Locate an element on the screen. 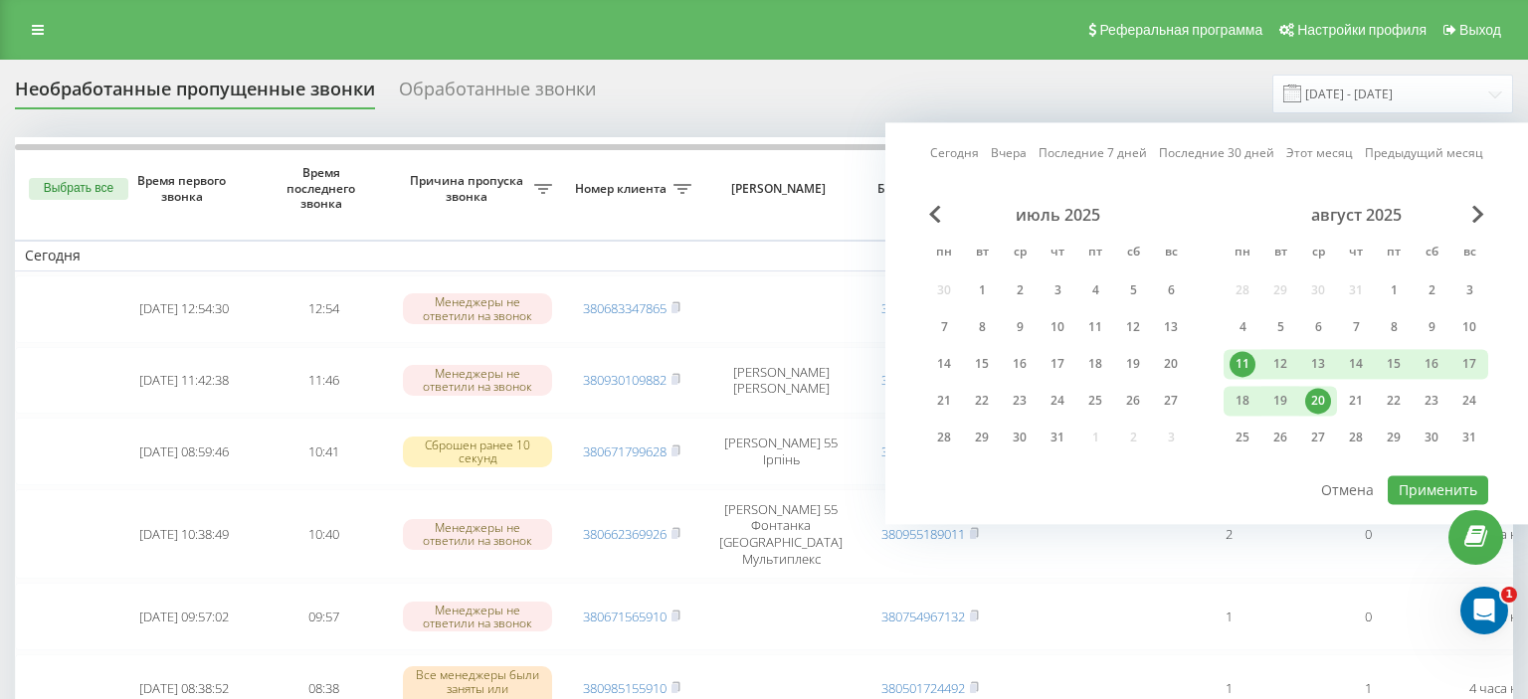  div: пн 25 авг. 2025 г. is located at coordinates (1243, 438).